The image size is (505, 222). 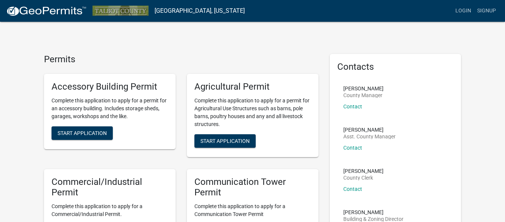 What do you see at coordinates (373, 219) in the screenshot?
I see `p: Building & Zoning Director` at bounding box center [373, 219].